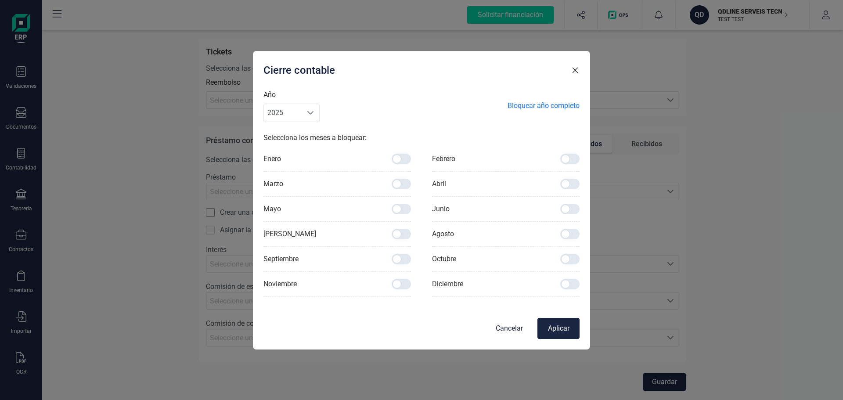 The height and width of the screenshot is (400, 843). What do you see at coordinates (439, 184) in the screenshot?
I see `p: Abril` at bounding box center [439, 184].